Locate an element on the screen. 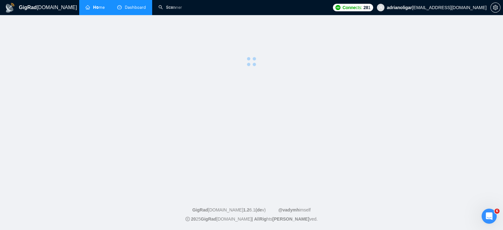 This screenshot has width=503, height=230. span: user is located at coordinates (381, 8).